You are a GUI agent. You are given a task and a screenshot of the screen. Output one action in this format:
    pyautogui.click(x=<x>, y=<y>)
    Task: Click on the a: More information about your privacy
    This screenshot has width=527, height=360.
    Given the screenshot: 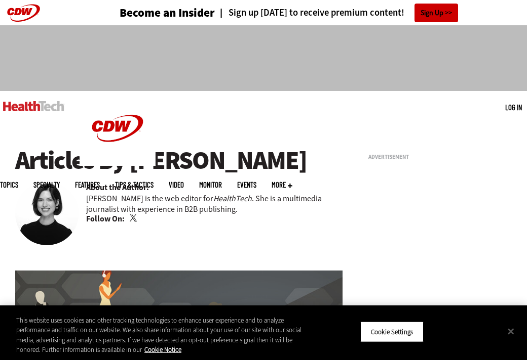 What is the action you would take?
    pyautogui.click(x=163, y=350)
    